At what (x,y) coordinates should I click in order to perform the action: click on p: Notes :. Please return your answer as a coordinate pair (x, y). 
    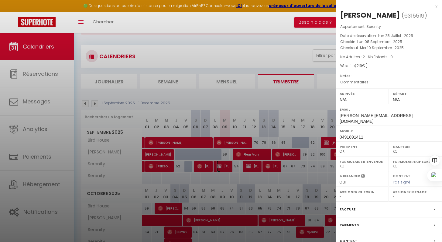
    Looking at the image, I should click on (389, 76).